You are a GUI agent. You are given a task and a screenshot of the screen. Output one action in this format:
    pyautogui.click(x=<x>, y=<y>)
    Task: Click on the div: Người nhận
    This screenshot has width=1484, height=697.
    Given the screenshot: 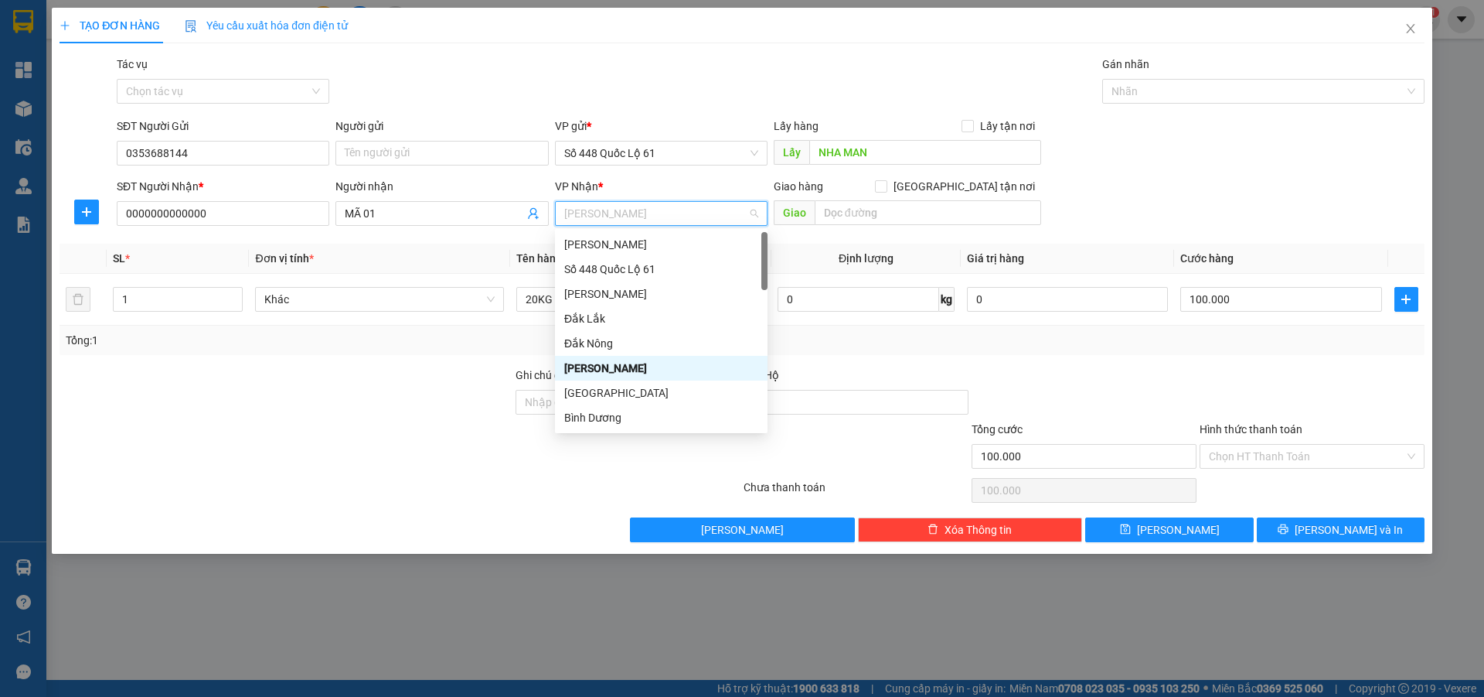 What is the action you would take?
    pyautogui.click(x=441, y=186)
    